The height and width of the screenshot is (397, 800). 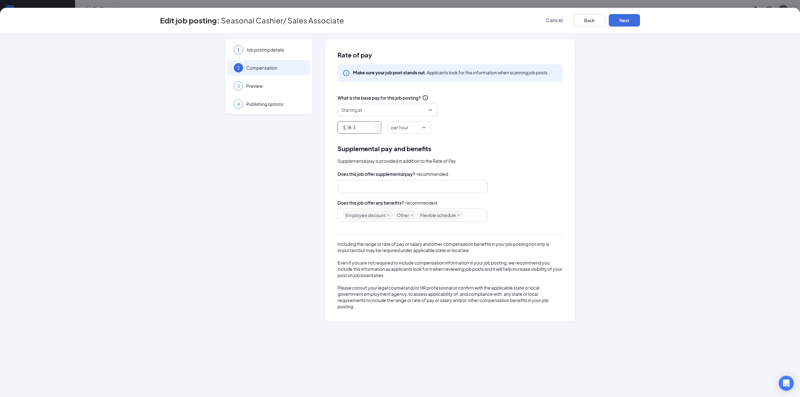 What do you see at coordinates (275, 86) in the screenshot?
I see `span: Preview` at bounding box center [275, 86].